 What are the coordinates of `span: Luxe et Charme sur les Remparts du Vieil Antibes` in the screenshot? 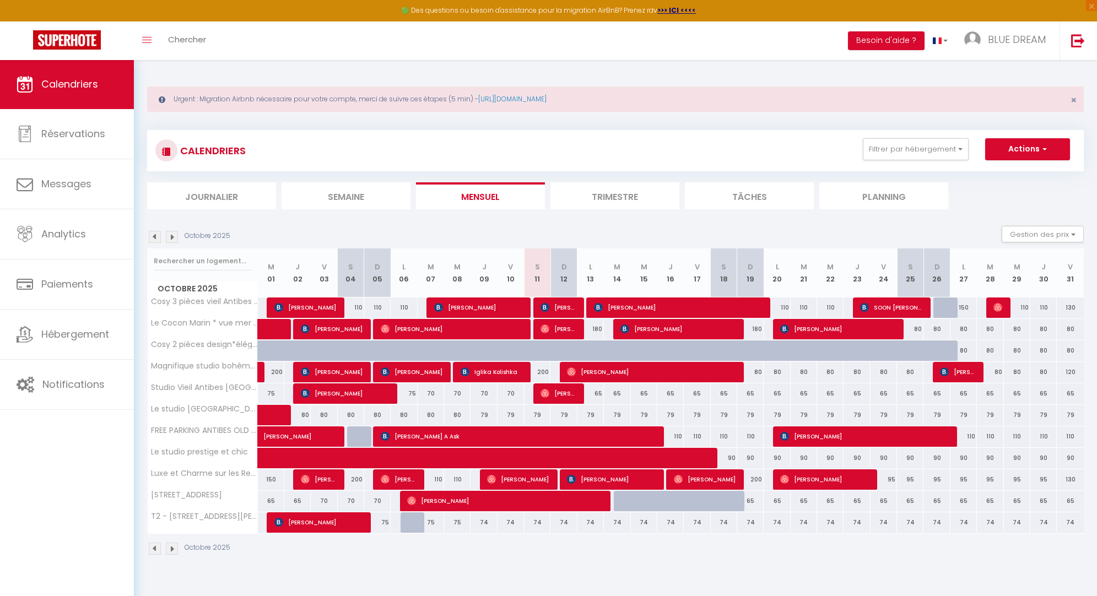 It's located at (204, 473).